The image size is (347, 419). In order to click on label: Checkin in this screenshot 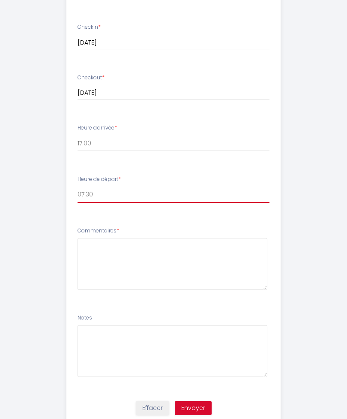, I will do `click(89, 27)`.